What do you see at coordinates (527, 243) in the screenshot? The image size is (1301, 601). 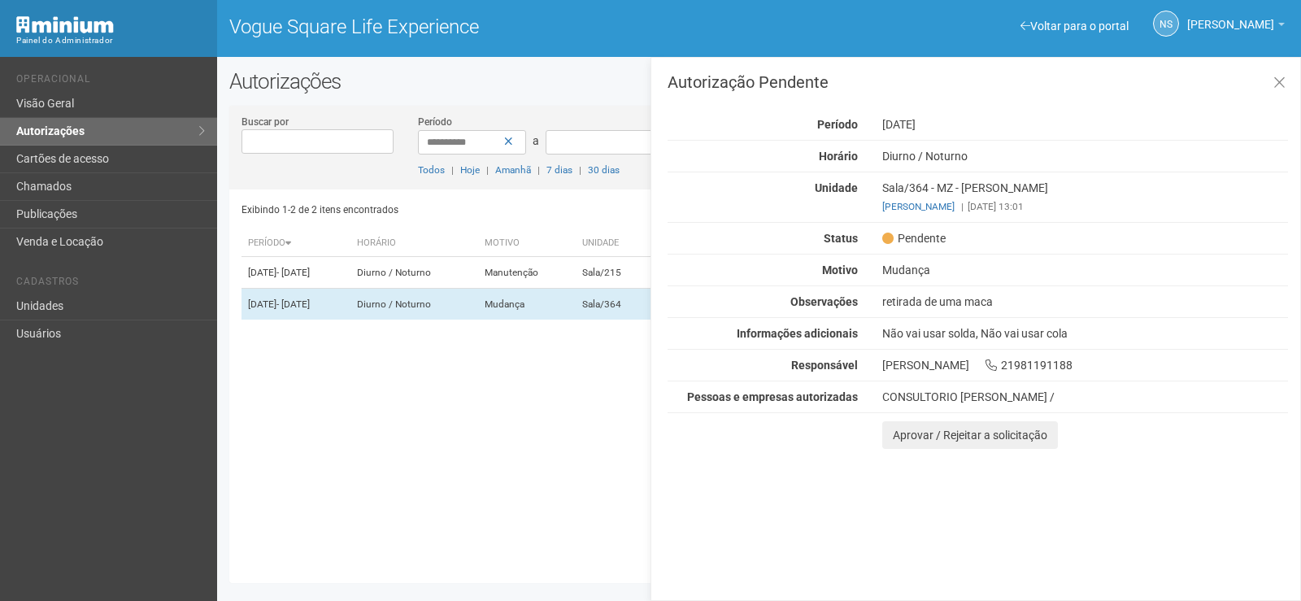 I see `th: Motivo` at bounding box center [527, 243].